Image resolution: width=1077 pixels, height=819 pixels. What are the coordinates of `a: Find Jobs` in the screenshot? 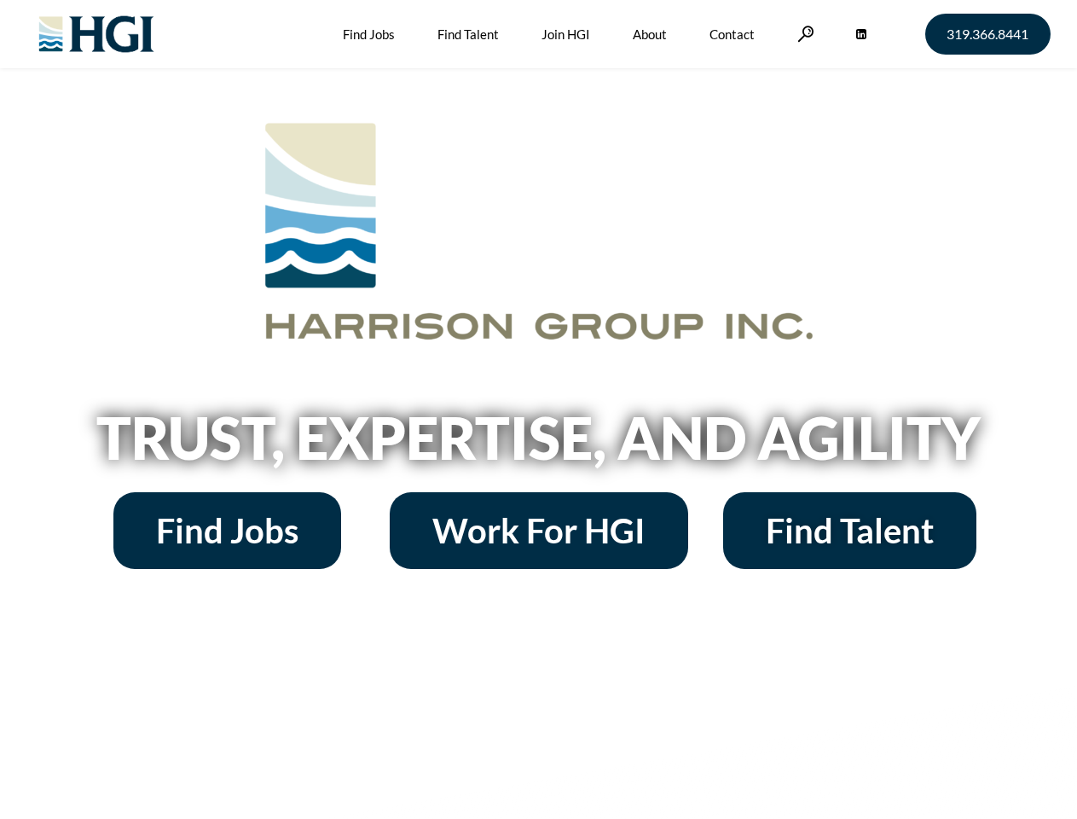 It's located at (227, 531).